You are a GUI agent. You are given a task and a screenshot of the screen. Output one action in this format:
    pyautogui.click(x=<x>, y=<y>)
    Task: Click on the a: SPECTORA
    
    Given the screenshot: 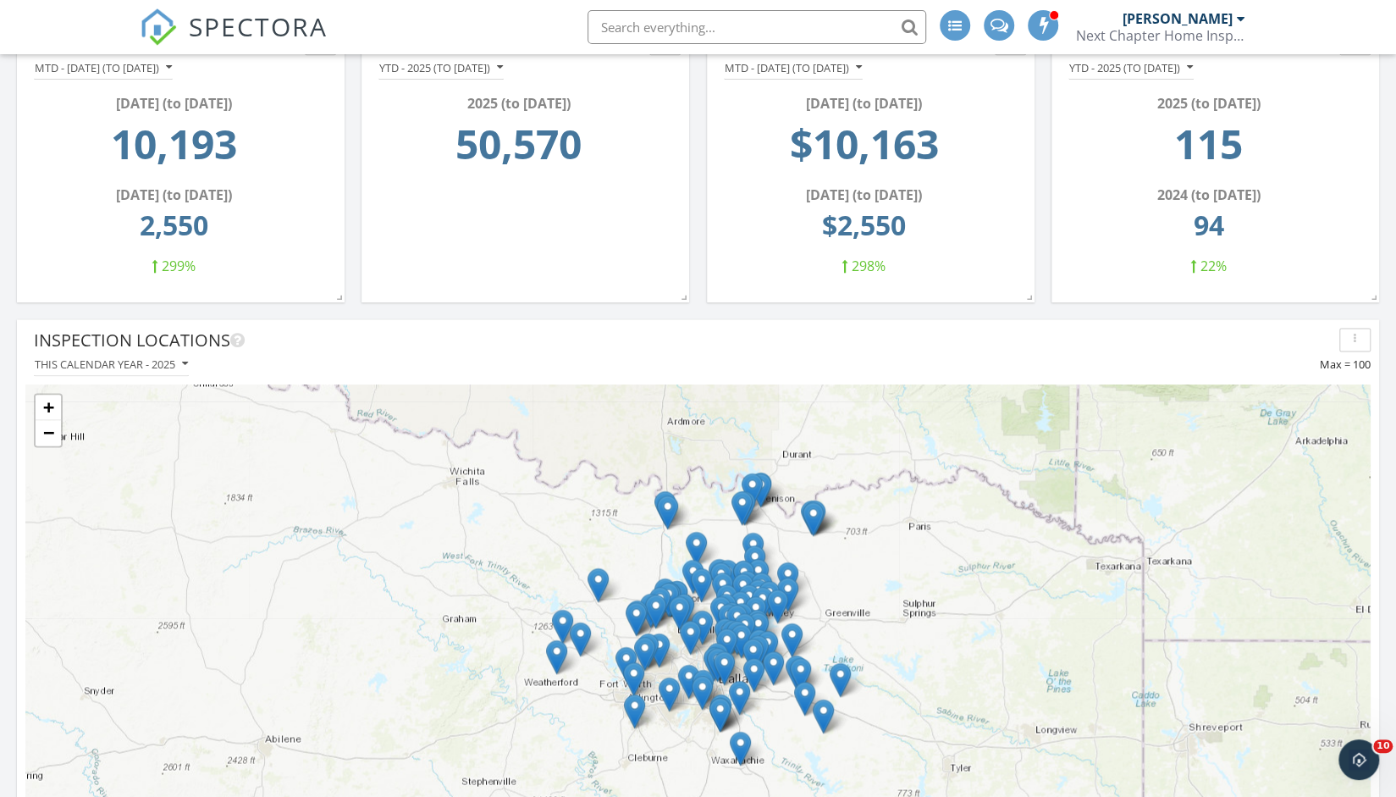 What is the action you would take?
    pyautogui.click(x=234, y=41)
    